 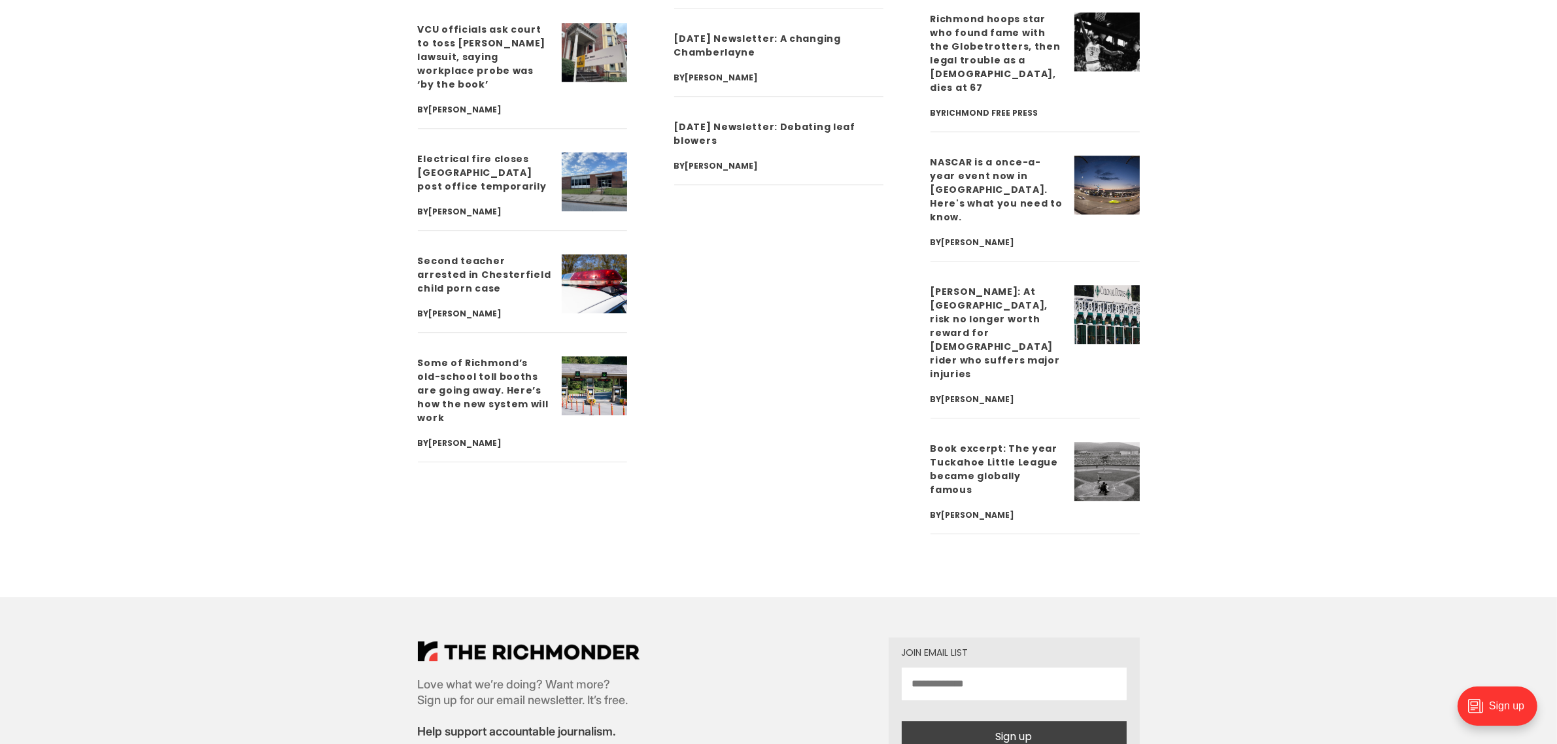 What do you see at coordinates (594, 52) in the screenshot?
I see `img: VCU officials ask court to toss Wilder lawsuit, saying workplace probe was ‘by the book’` at bounding box center [594, 52].